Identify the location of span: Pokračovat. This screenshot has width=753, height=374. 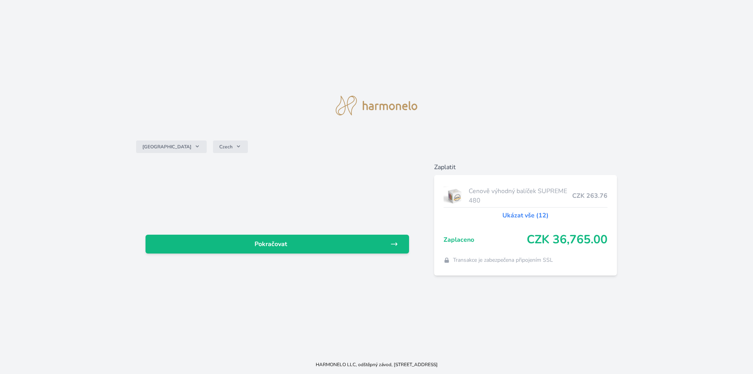
(271, 244).